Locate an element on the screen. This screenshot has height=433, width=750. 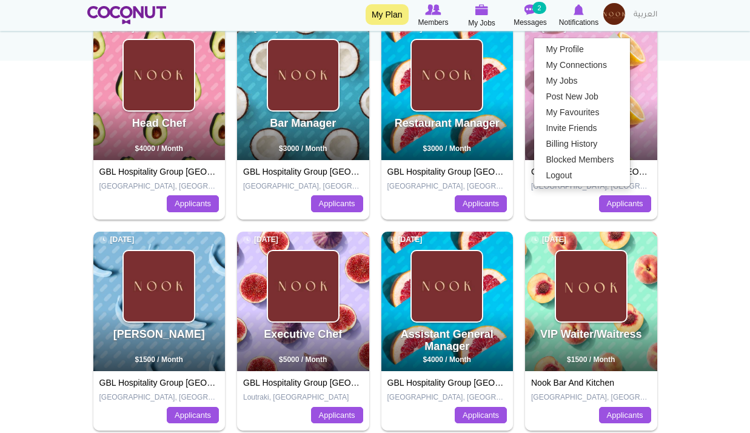
a: Post New Job is located at coordinates (582, 96).